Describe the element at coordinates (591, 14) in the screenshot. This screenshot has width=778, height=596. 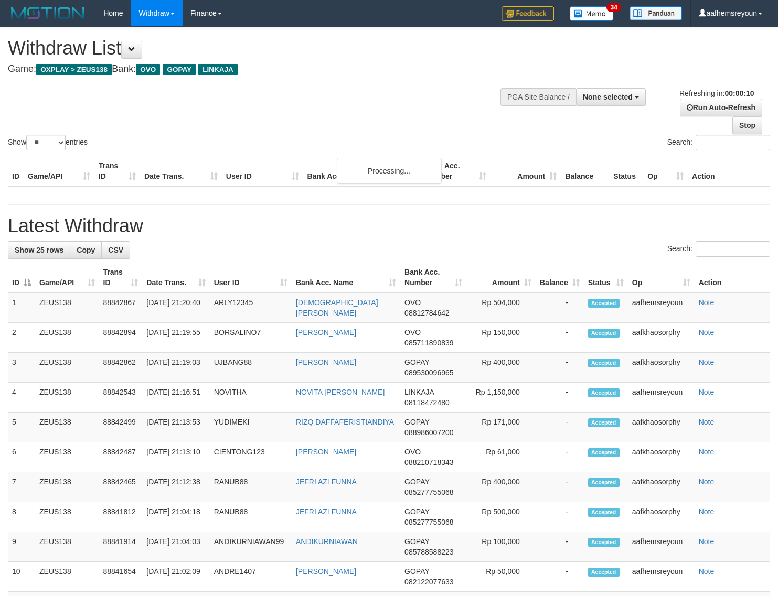
I see `img: Button%20Memo.svg` at that location.